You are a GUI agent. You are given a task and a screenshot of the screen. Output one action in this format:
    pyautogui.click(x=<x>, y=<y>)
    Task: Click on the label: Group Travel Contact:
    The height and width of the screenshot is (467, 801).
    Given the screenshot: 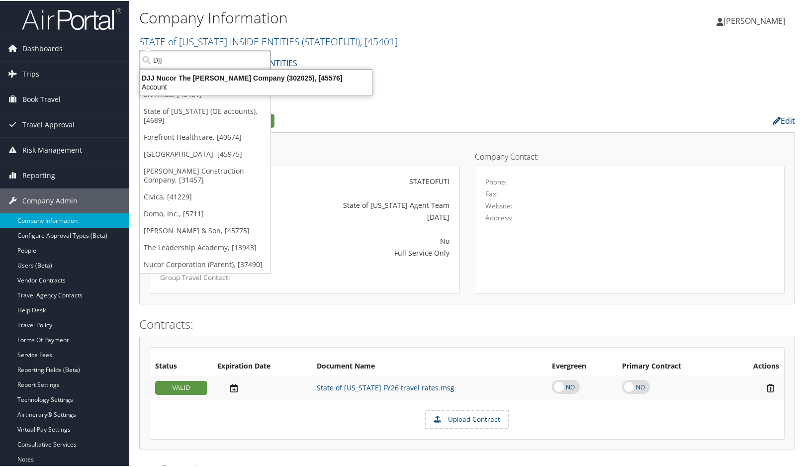 What is the action you would take?
    pyautogui.click(x=203, y=276)
    